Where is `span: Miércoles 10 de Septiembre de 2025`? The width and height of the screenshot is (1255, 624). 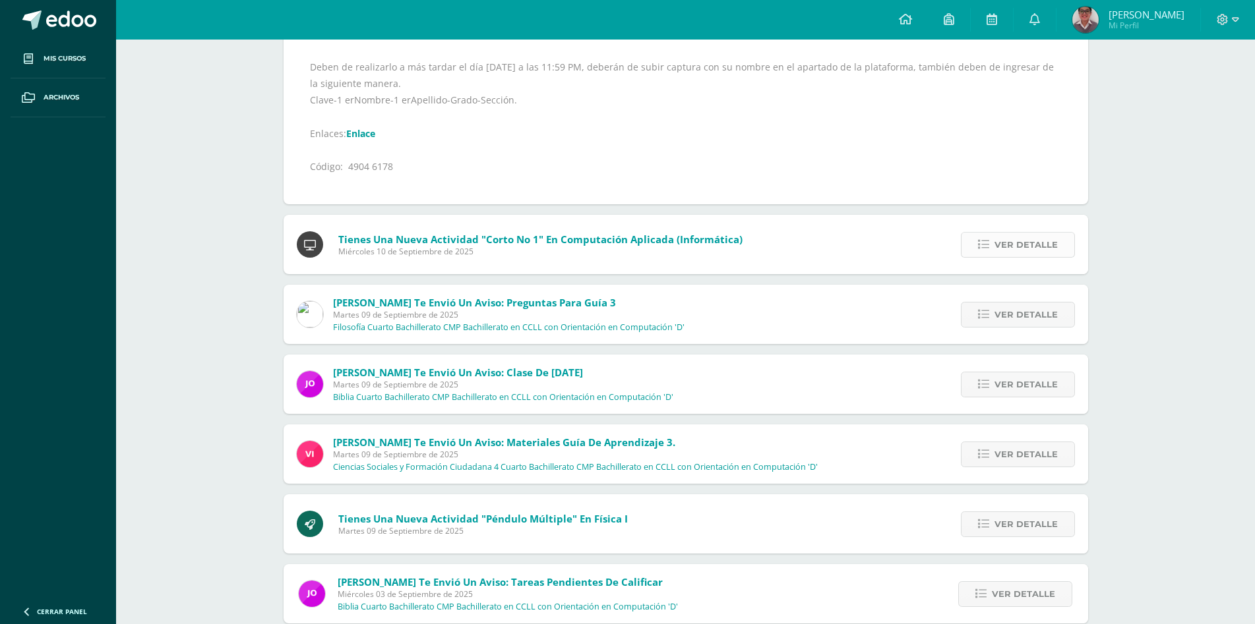
span: Miércoles 10 de Septiembre de 2025 is located at coordinates (540, 251).